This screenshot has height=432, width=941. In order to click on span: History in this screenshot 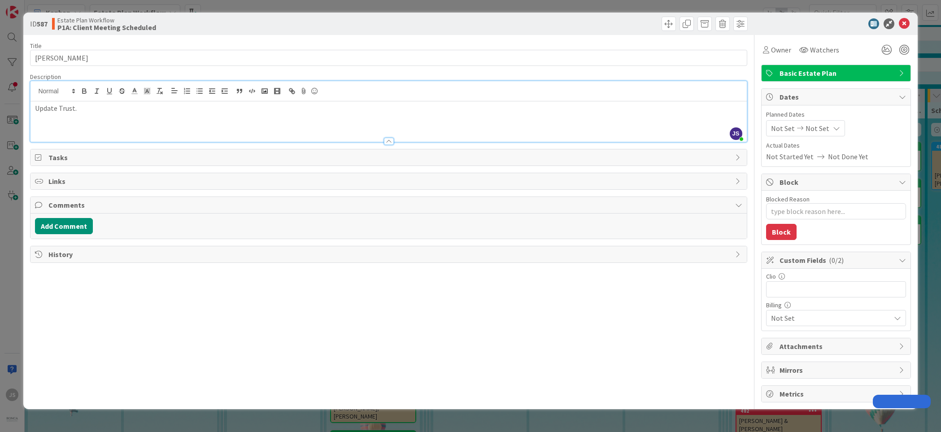, I will do `click(389, 254)`.